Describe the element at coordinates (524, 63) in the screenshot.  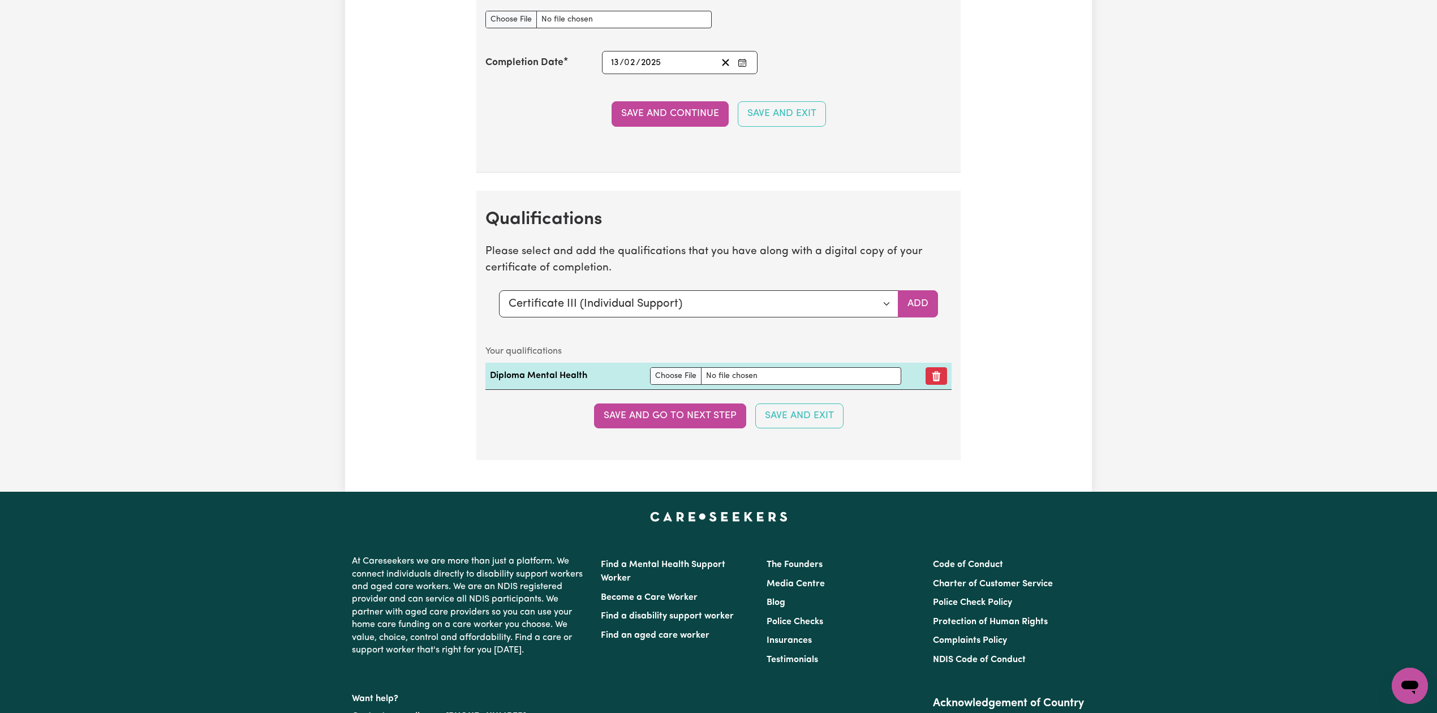
I see `label: Completion Date` at that location.